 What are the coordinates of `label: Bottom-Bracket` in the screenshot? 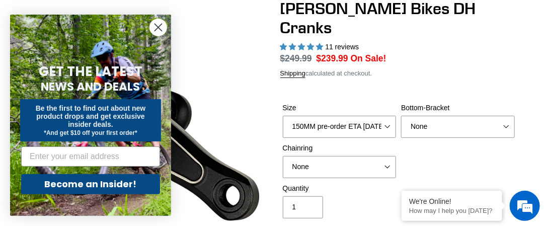 It's located at (458, 108).